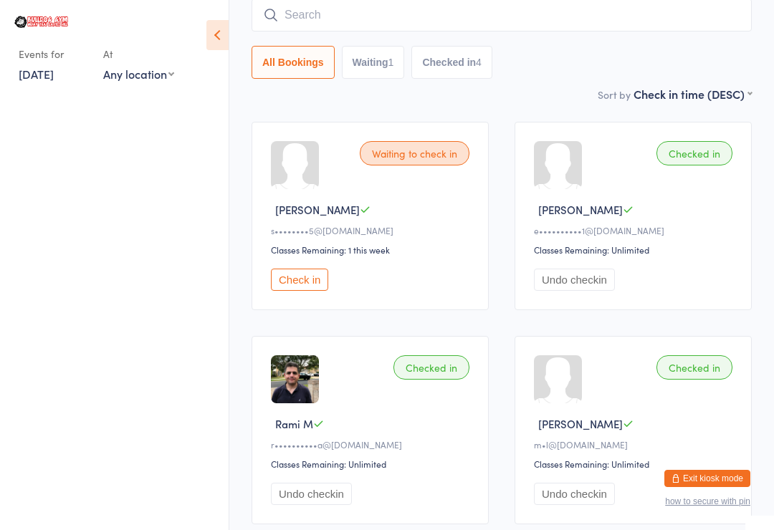 The image size is (774, 530). Describe the element at coordinates (54, 54) in the screenshot. I see `div: Events for` at that location.